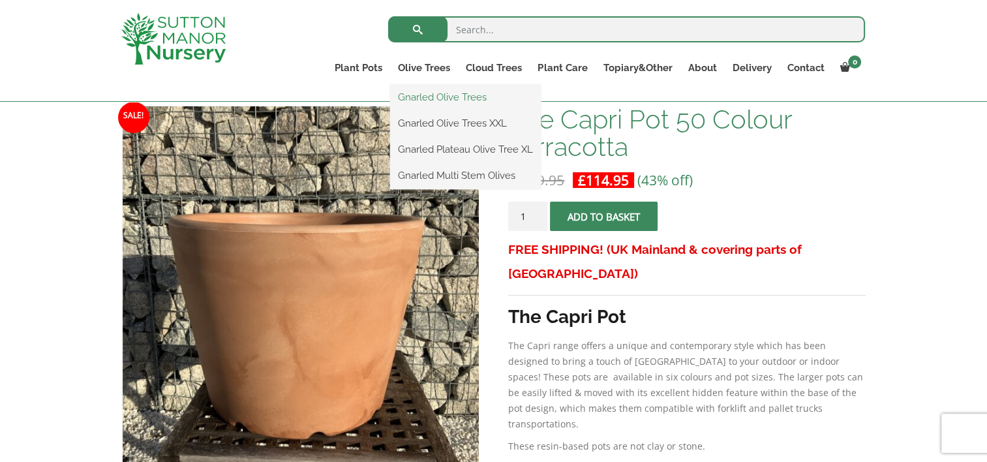 This screenshot has width=987, height=462. I want to click on input: Search..., so click(626, 29).